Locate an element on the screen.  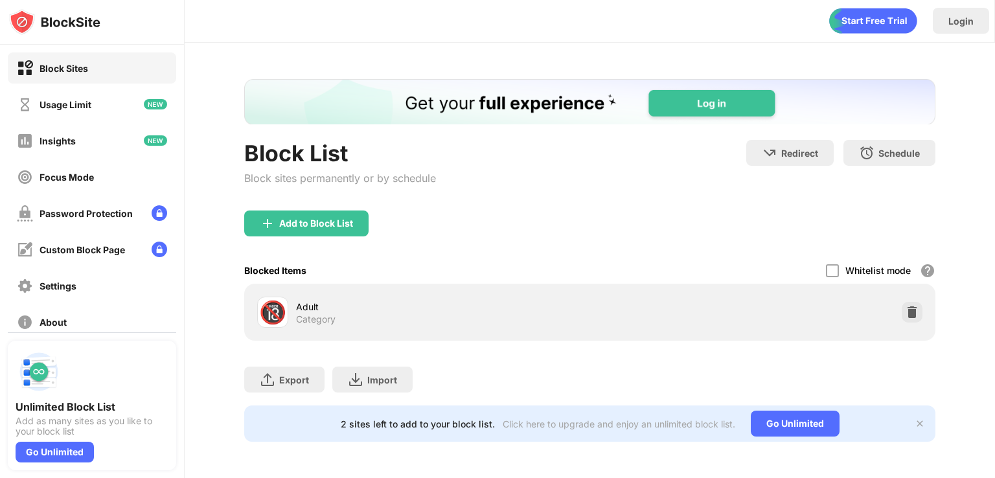
img: push-block-list.svg is located at coordinates (39, 372).